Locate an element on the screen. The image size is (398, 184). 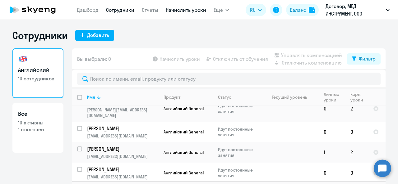
button: Фильтр is located at coordinates (363, 59).